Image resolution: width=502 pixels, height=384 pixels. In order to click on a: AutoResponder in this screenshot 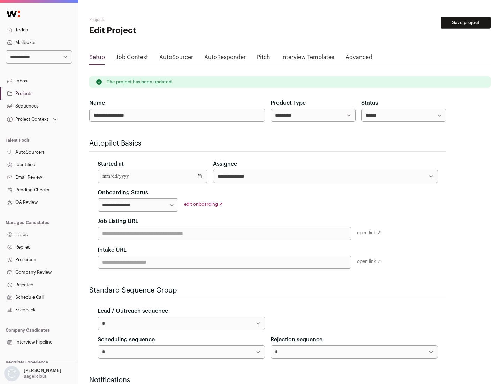, I will do `click(225, 59)`.